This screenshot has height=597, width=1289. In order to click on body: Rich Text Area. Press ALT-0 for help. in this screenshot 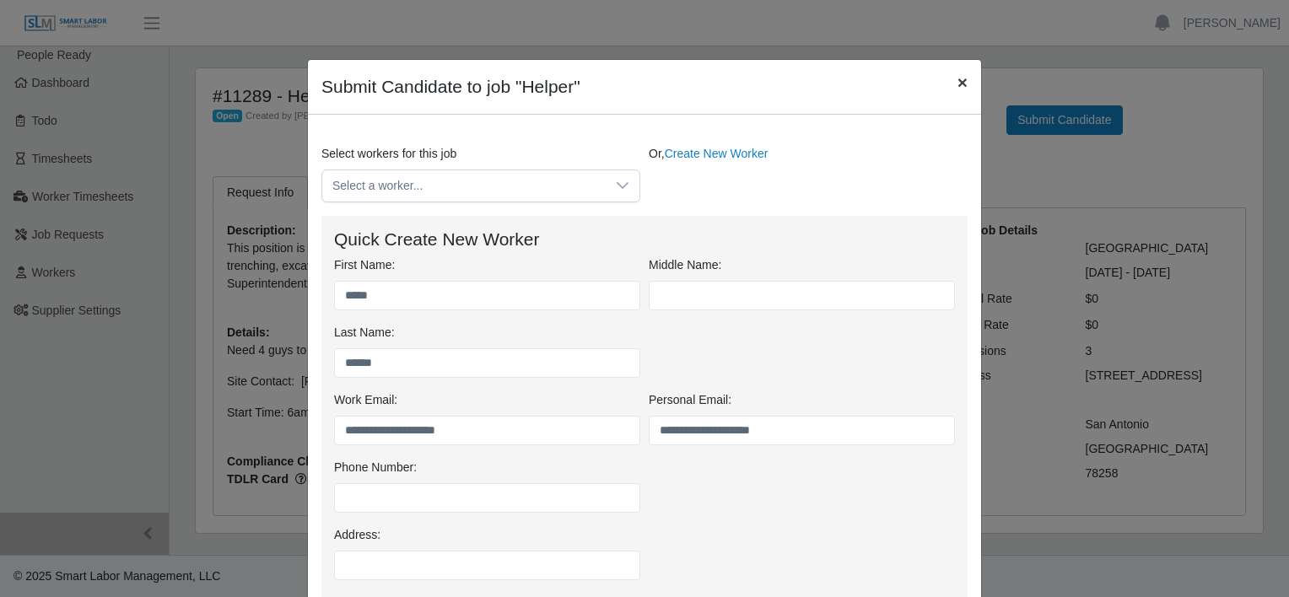, I will do `click(321, 23)`.